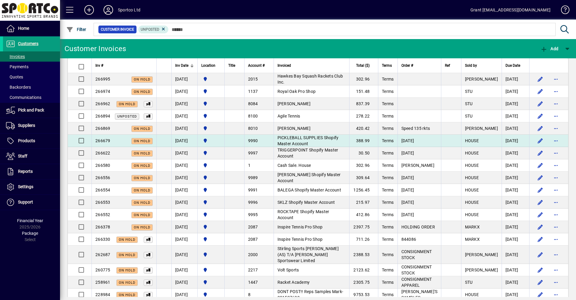  I want to click on span: Inv #, so click(99, 65).